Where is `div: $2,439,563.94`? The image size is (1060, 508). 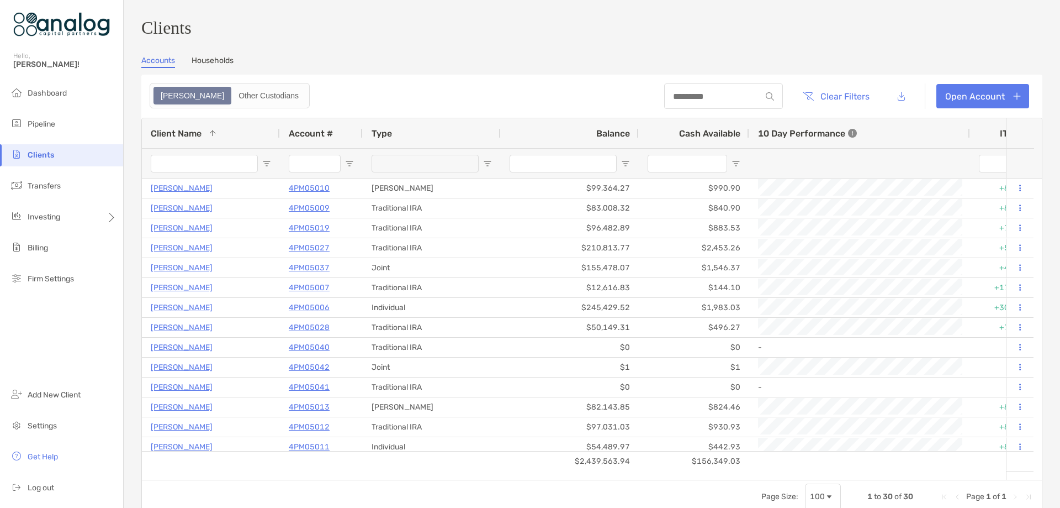
div: $2,439,563.94 is located at coordinates (570, 461).